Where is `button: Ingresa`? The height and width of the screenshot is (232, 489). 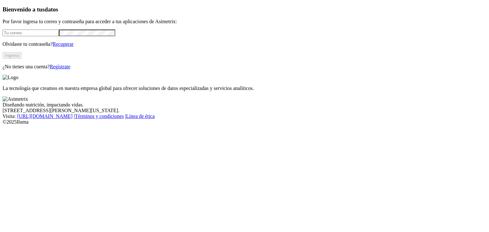
button: Ingresa is located at coordinates (12, 55).